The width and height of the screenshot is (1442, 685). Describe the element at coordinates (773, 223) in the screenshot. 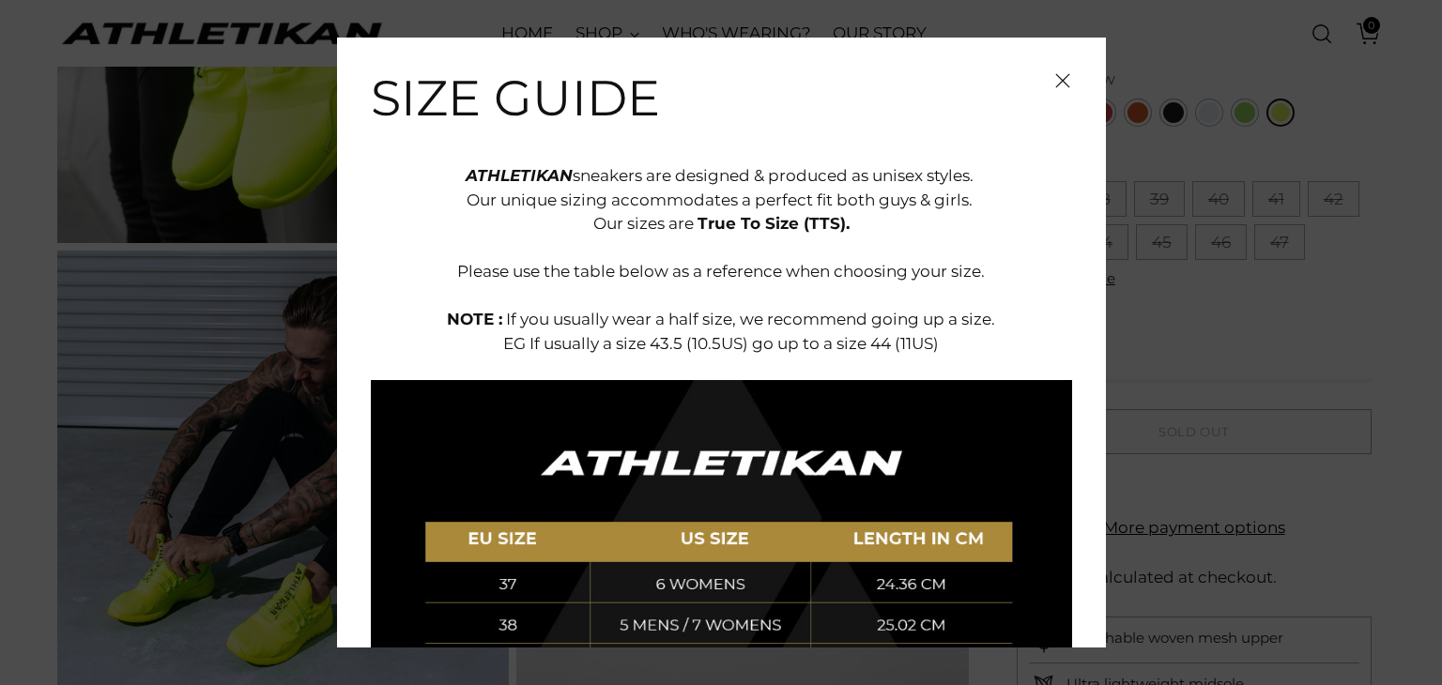

I see `strong: True To Size (TTS).` at that location.